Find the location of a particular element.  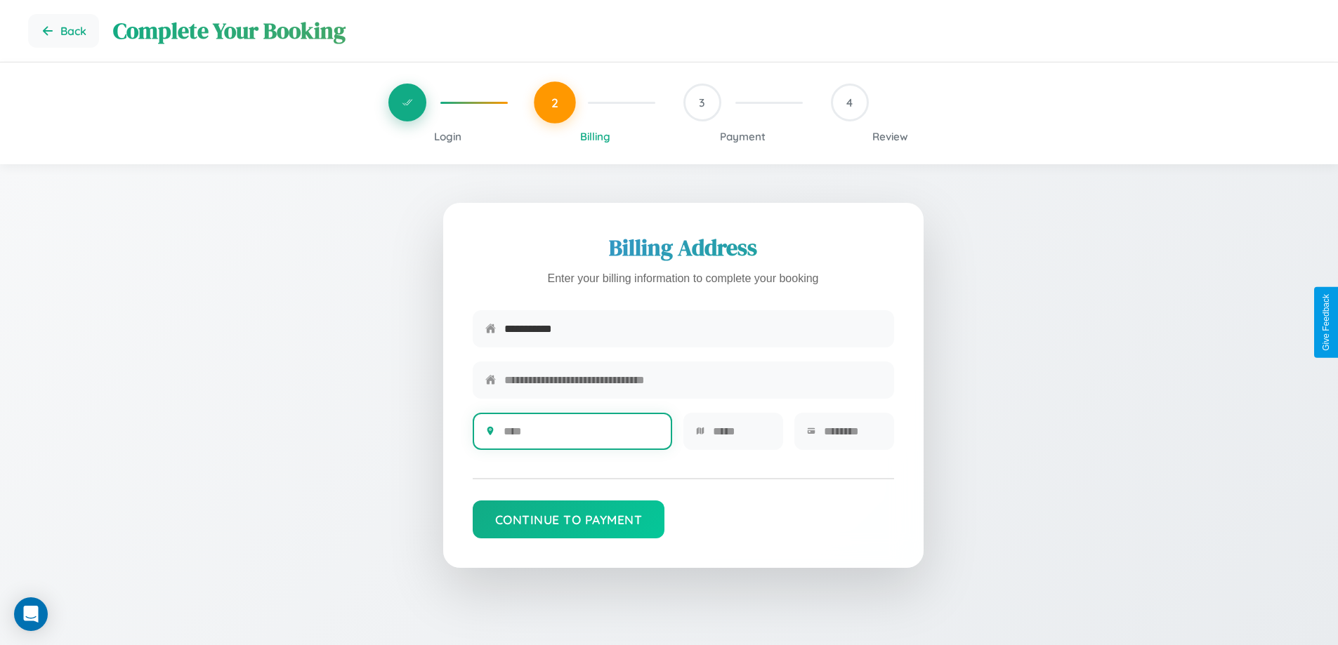

div: Give Feedback is located at coordinates (1326, 322).